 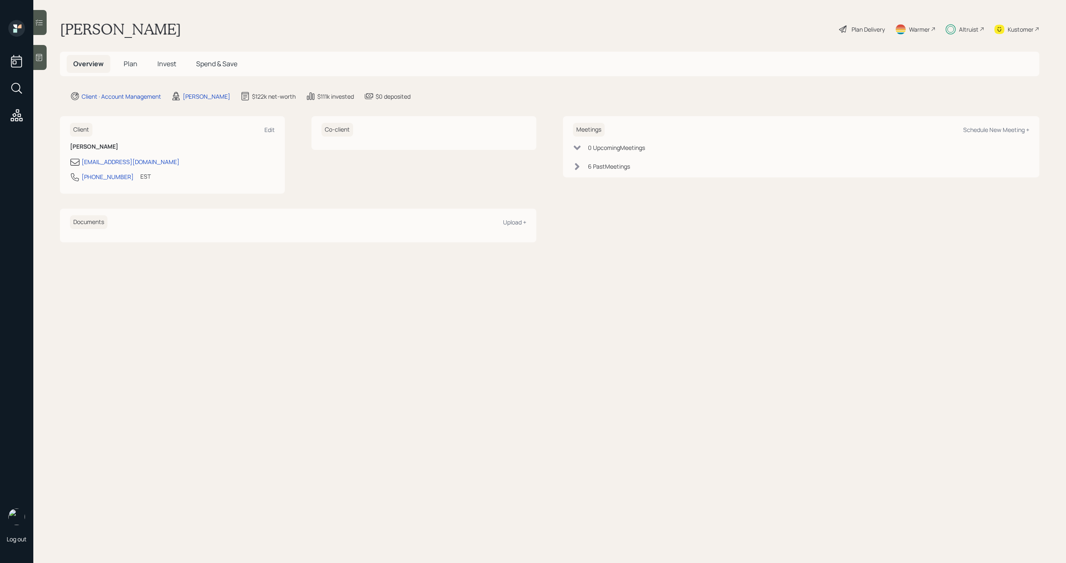 What do you see at coordinates (130, 64) in the screenshot?
I see `span: Plan` at bounding box center [130, 64].